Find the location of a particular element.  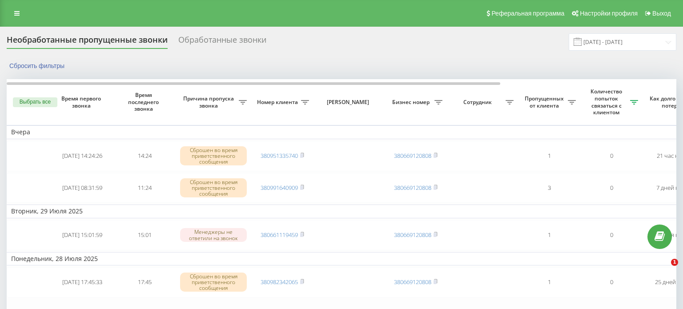

span: Бизнес номер is located at coordinates (412, 102).